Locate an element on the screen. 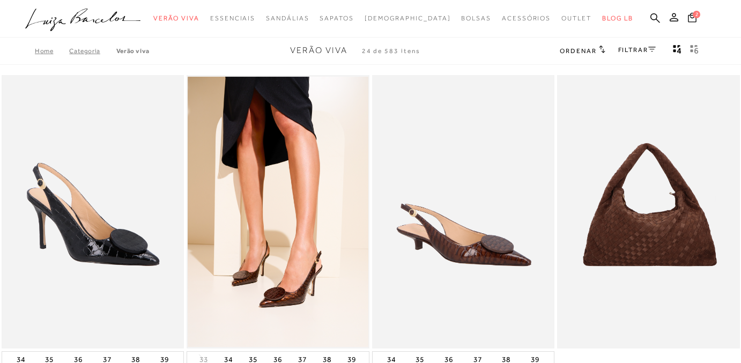 This screenshot has height=363, width=741. a: Verão Viva is located at coordinates (133, 51).